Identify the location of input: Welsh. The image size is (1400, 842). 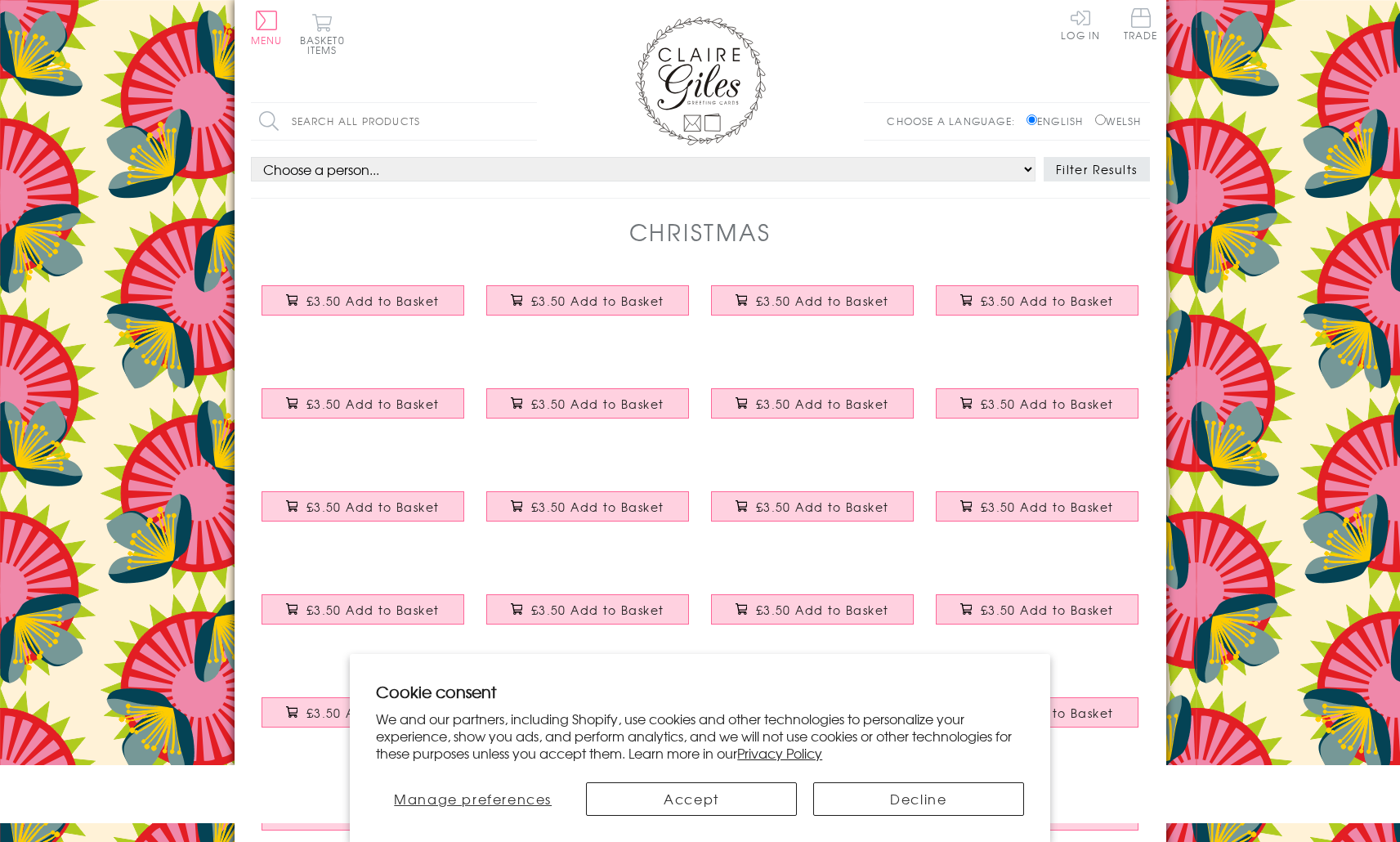
(1100, 119).